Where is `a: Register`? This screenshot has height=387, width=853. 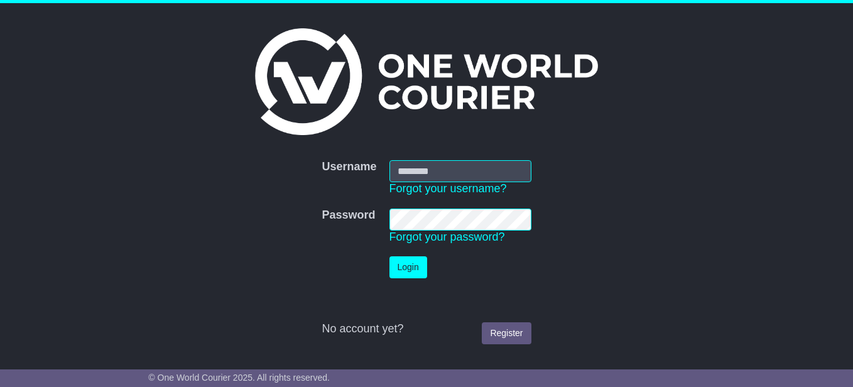 a: Register is located at coordinates (506, 333).